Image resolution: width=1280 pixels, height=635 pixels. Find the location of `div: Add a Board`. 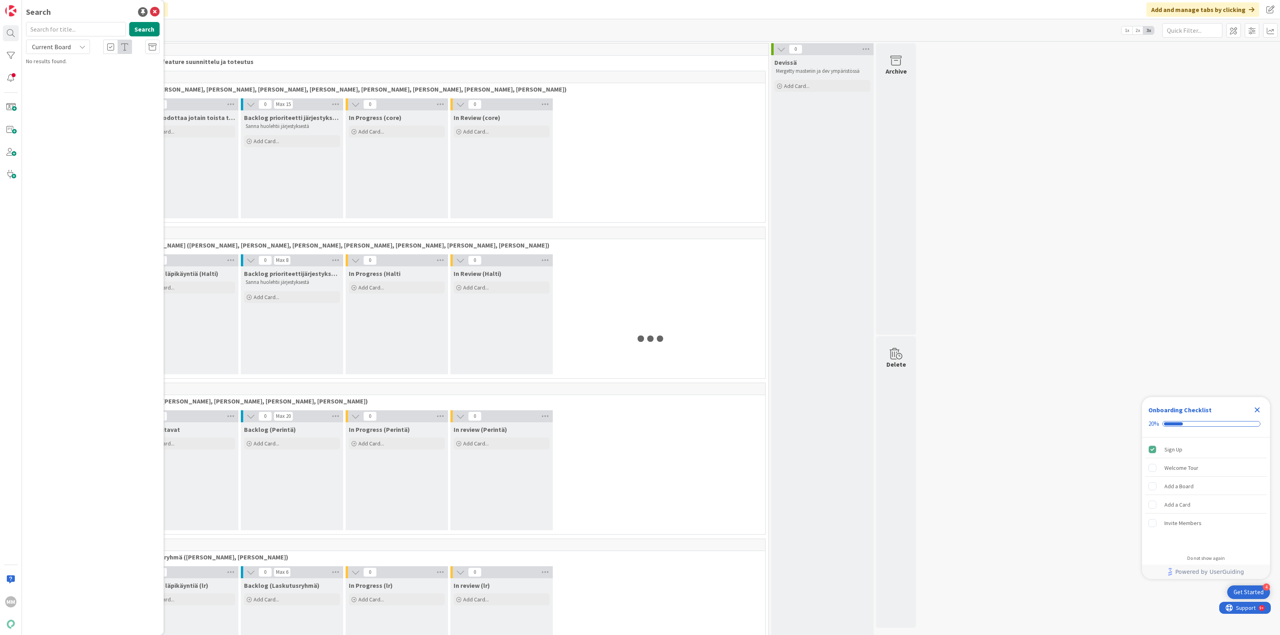

div: Add a Board is located at coordinates (1179, 486).